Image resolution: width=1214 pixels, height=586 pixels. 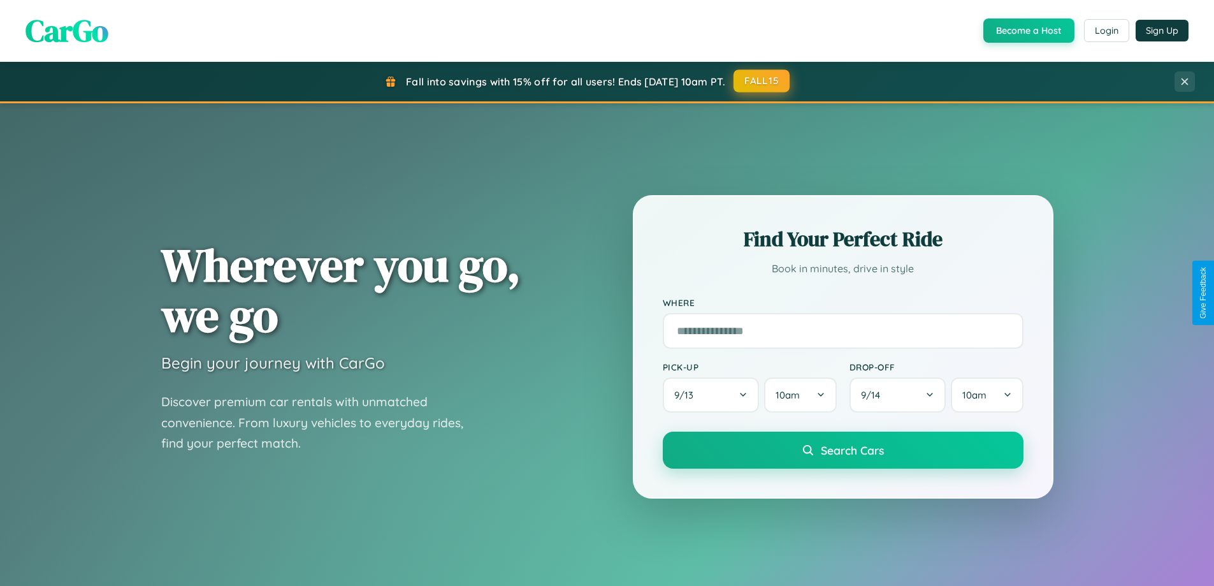 What do you see at coordinates (1162, 31) in the screenshot?
I see `button: Sign Up` at bounding box center [1162, 31].